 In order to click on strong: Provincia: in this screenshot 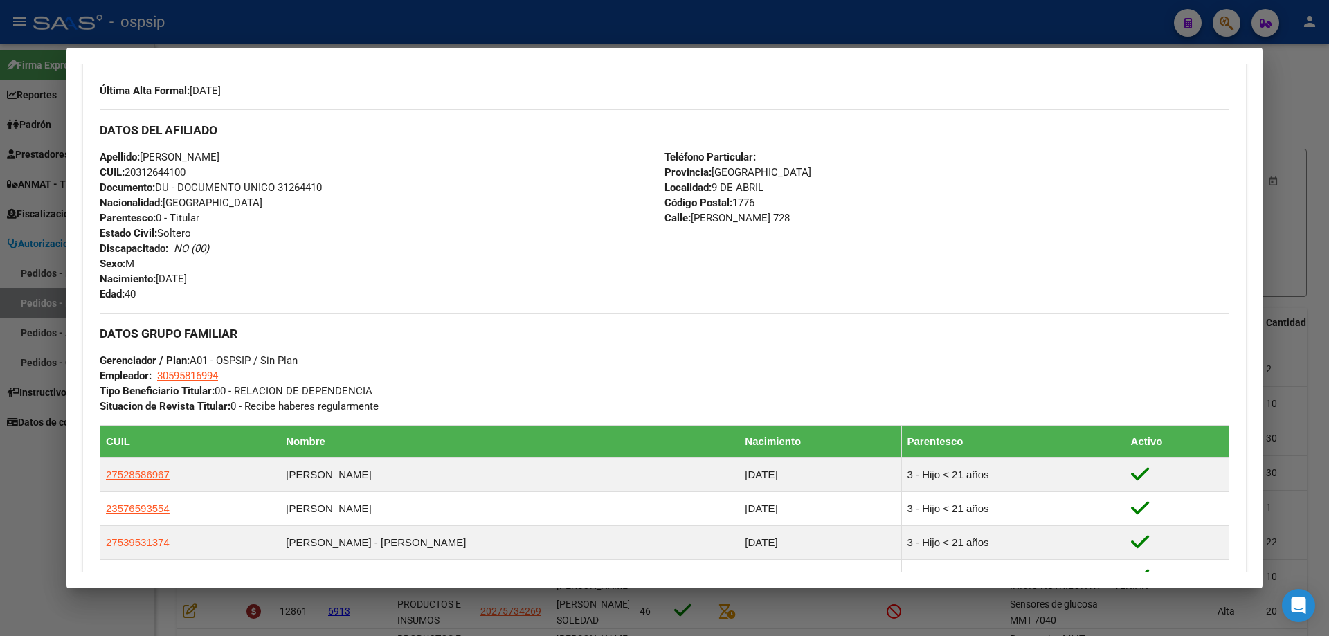, I will do `click(688, 172)`.